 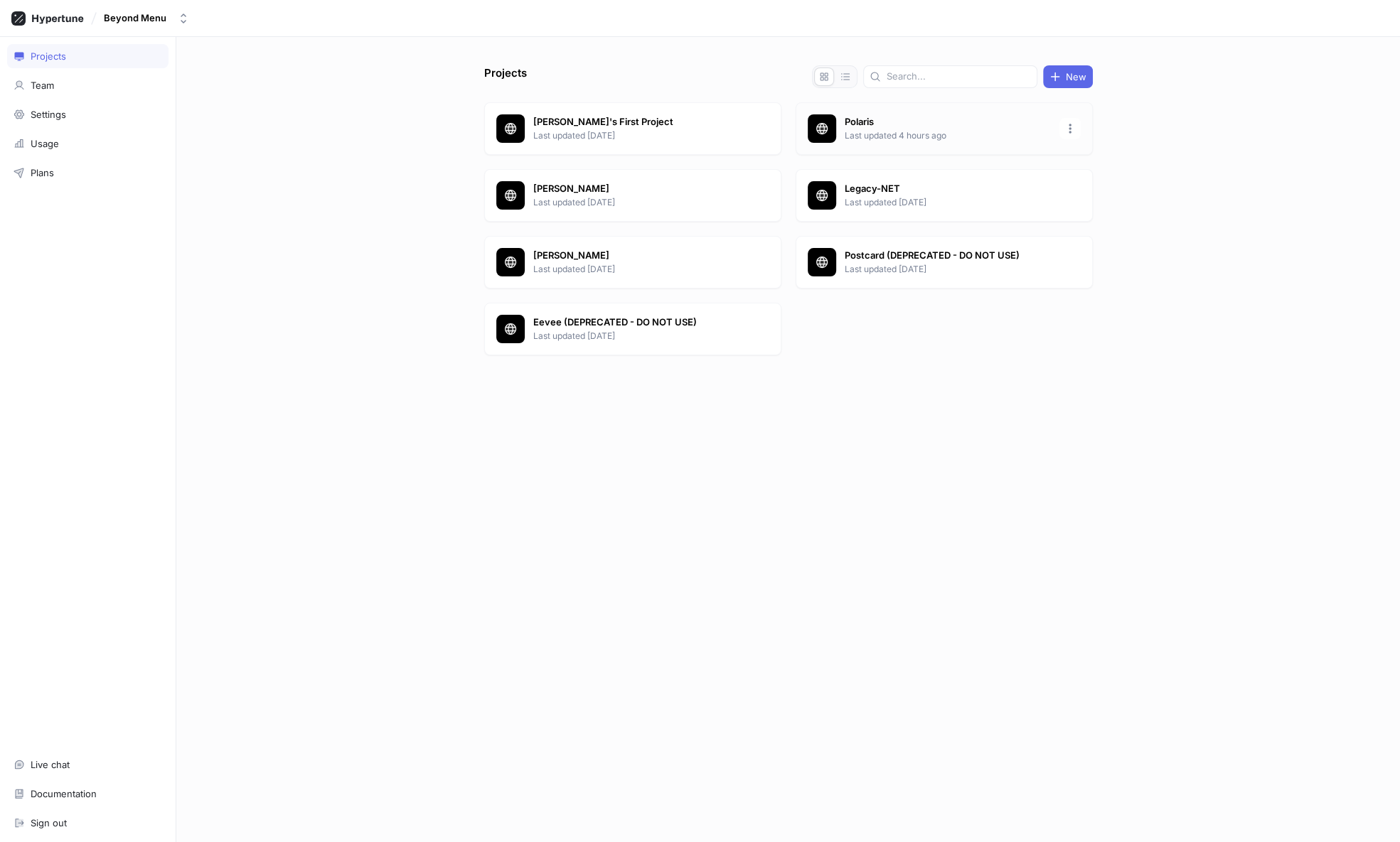 I want to click on p: Last updated 4 hours ago, so click(x=948, y=135).